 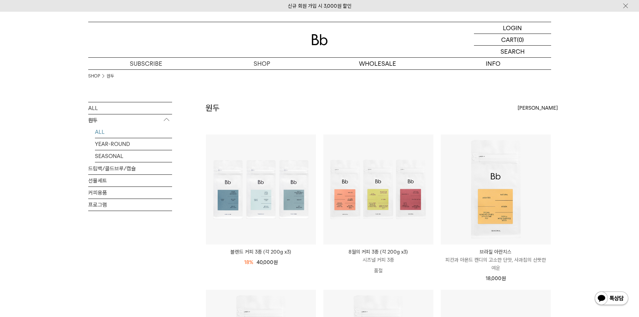 What do you see at coordinates (520, 40) in the screenshot?
I see `p: (0)` at bounding box center [520, 40].